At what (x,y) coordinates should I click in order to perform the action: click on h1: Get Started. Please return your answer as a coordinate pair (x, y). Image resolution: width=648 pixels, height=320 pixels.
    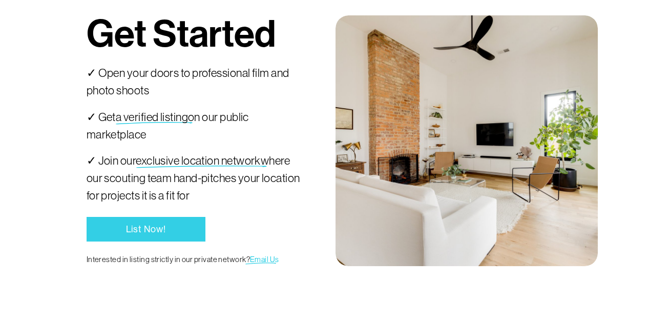
    Looking at the image, I should click on (181, 34).